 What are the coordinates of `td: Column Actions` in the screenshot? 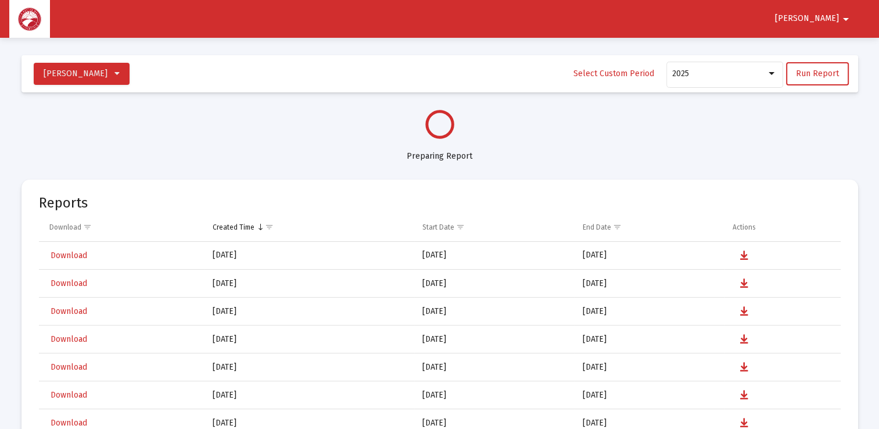 It's located at (783, 227).